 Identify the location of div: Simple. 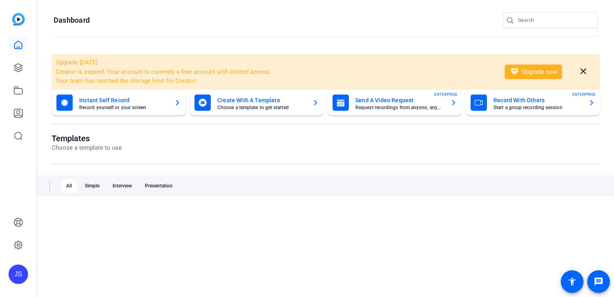
(92, 186).